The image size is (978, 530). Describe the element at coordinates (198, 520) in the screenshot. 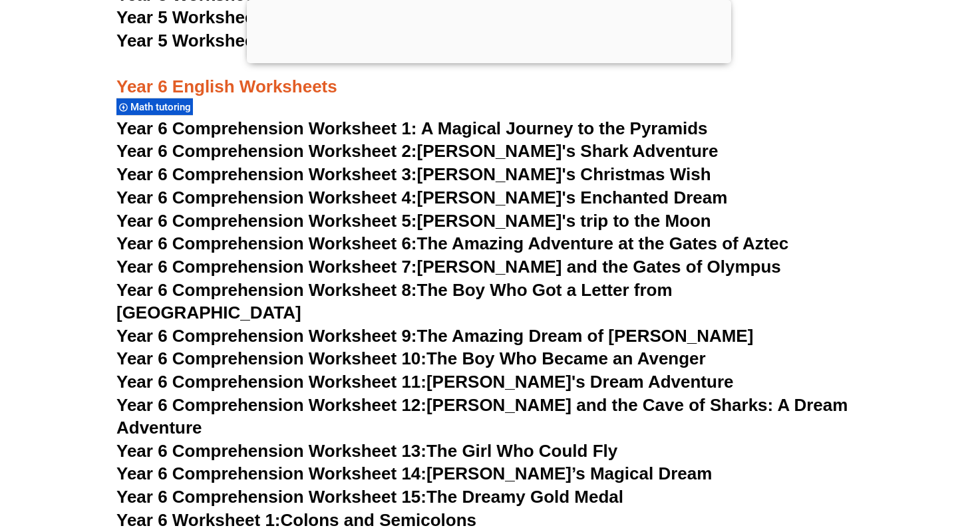

I see `span: Year 6 Worksheet 1:` at that location.